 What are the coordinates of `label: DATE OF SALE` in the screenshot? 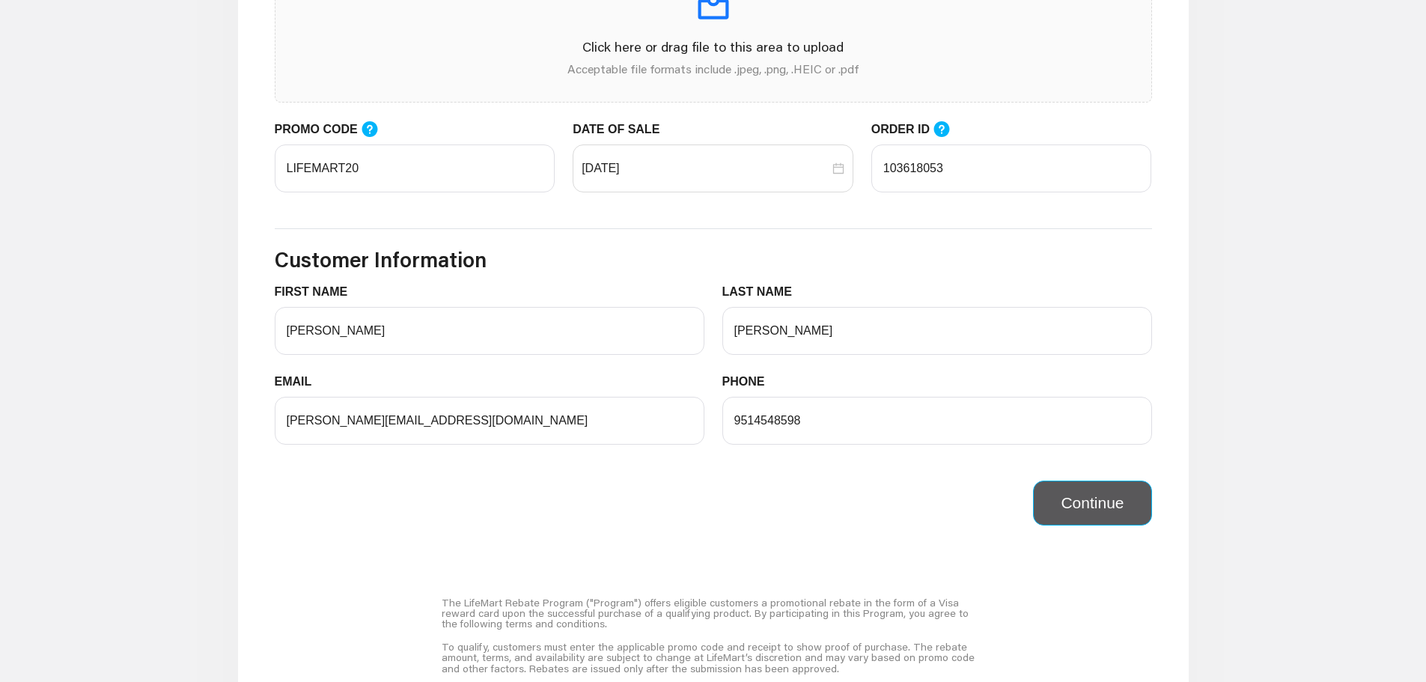 It's located at (621, 130).